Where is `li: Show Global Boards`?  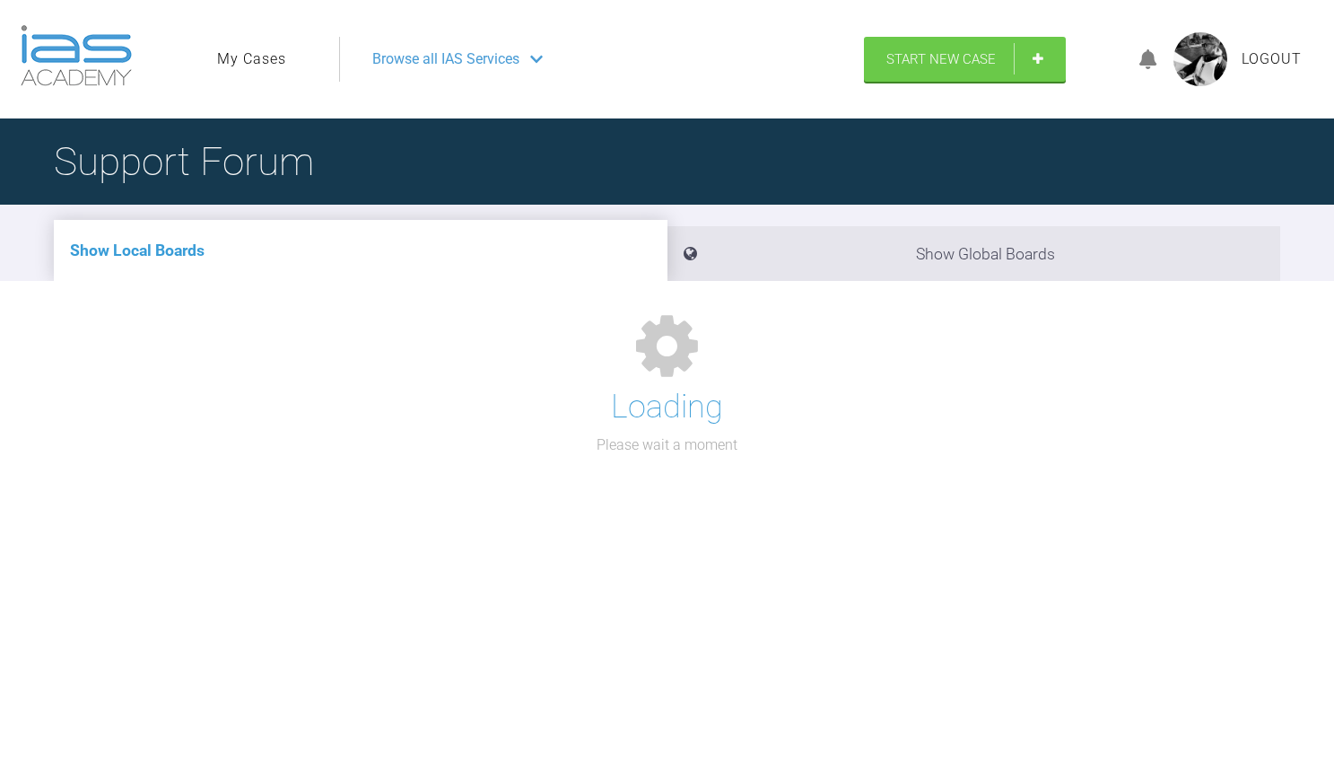
li: Show Global Boards is located at coordinates (975, 253).